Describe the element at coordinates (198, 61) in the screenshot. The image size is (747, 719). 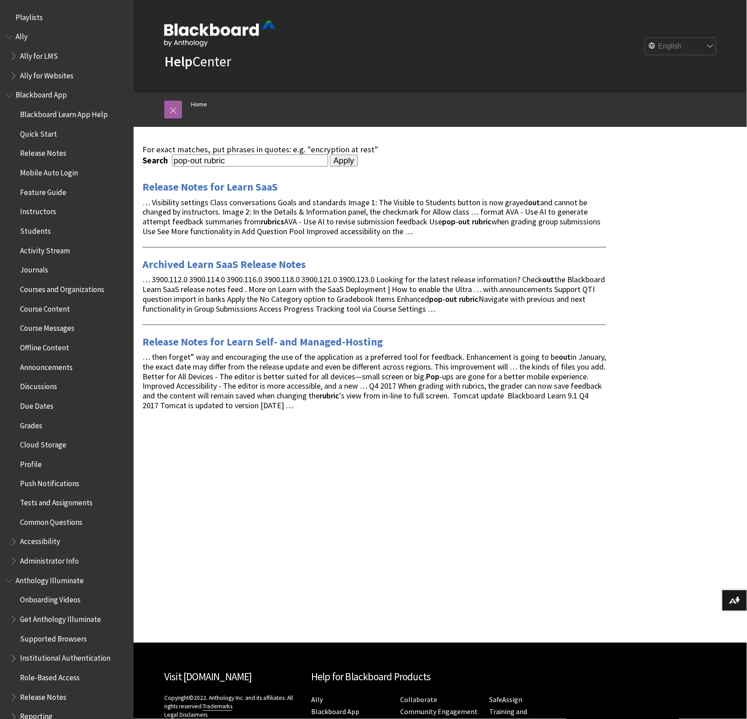
I see `a: HelpCenter` at that location.